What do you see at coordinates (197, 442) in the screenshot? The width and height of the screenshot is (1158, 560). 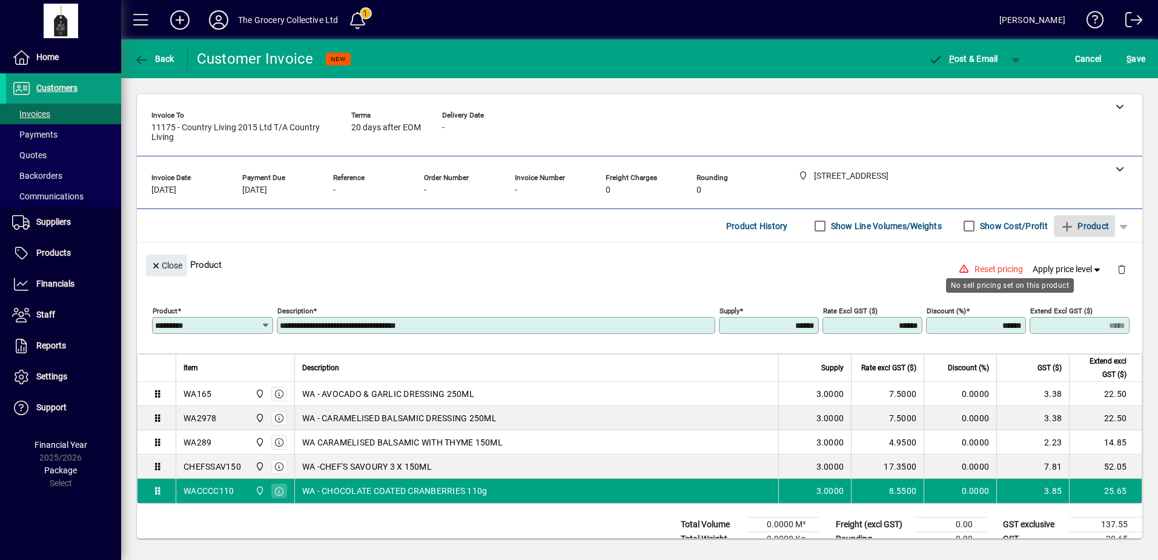 I see `div: WA289` at bounding box center [197, 442].